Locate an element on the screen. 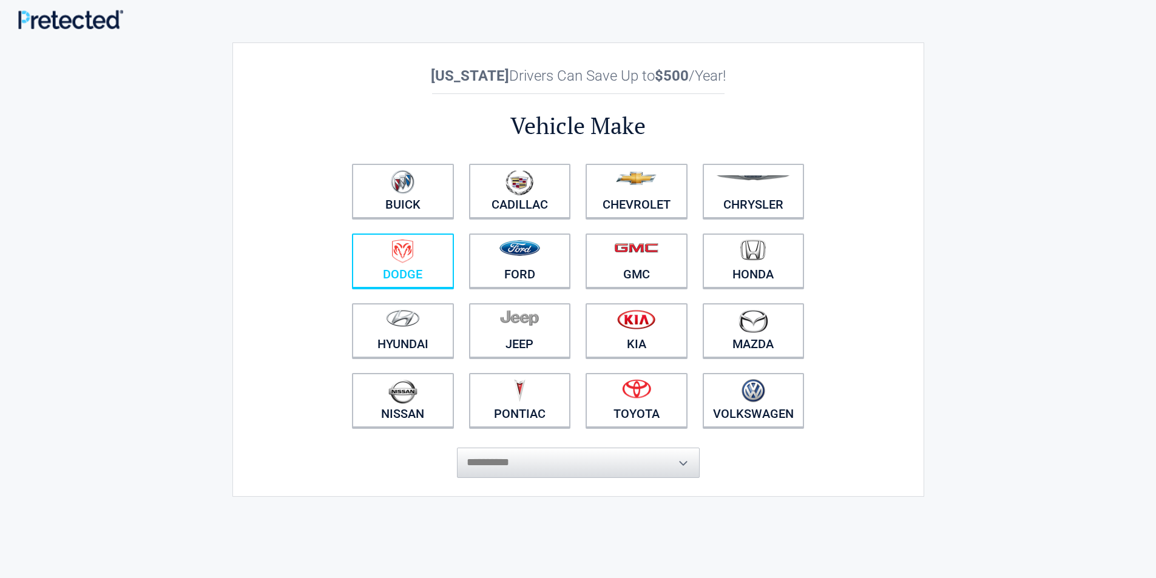 The height and width of the screenshot is (578, 1156). img: nissan is located at coordinates (403, 391).